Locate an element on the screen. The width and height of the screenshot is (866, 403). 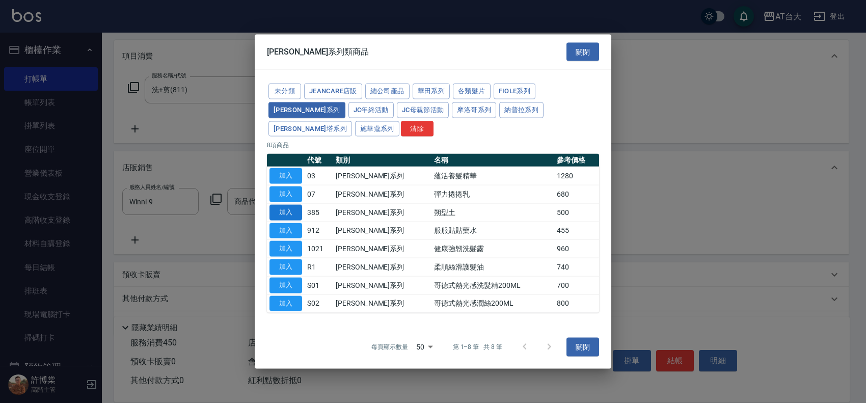
td: 彈力捲捲乳 is located at coordinates (493, 194).